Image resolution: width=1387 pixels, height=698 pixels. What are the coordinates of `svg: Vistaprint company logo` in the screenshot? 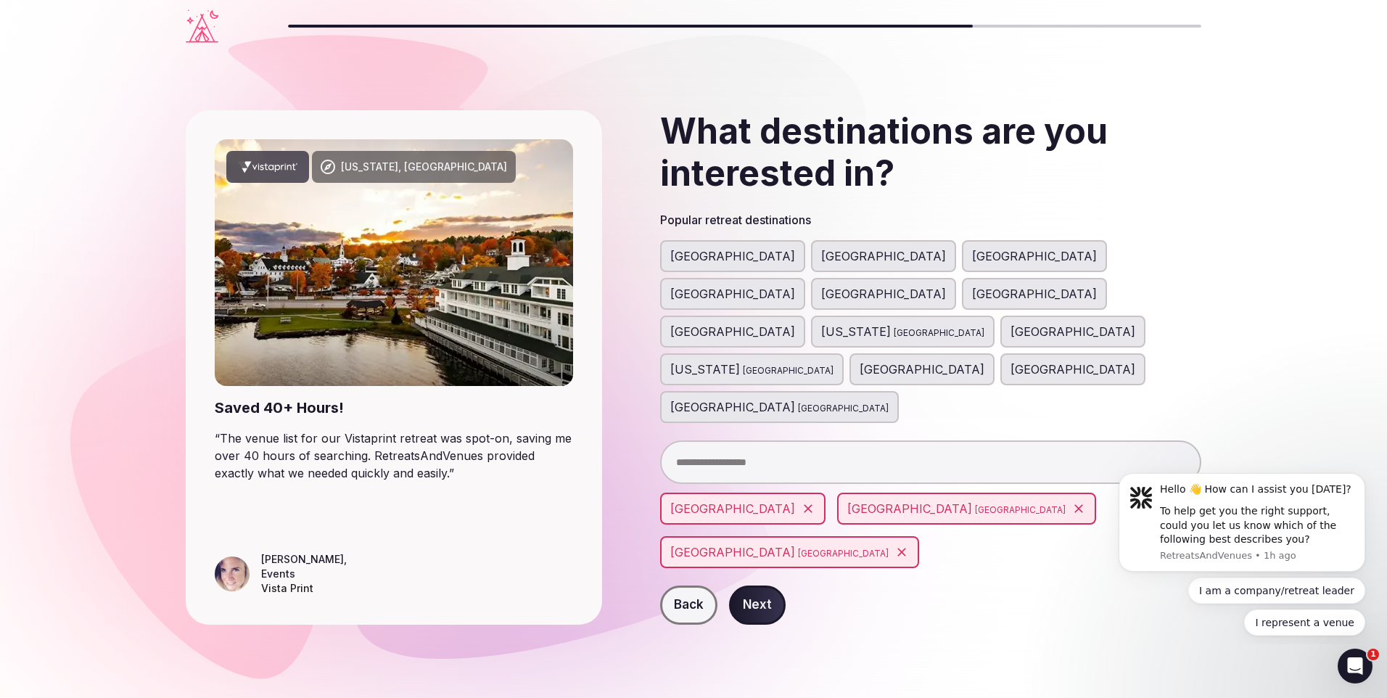 It's located at (268, 167).